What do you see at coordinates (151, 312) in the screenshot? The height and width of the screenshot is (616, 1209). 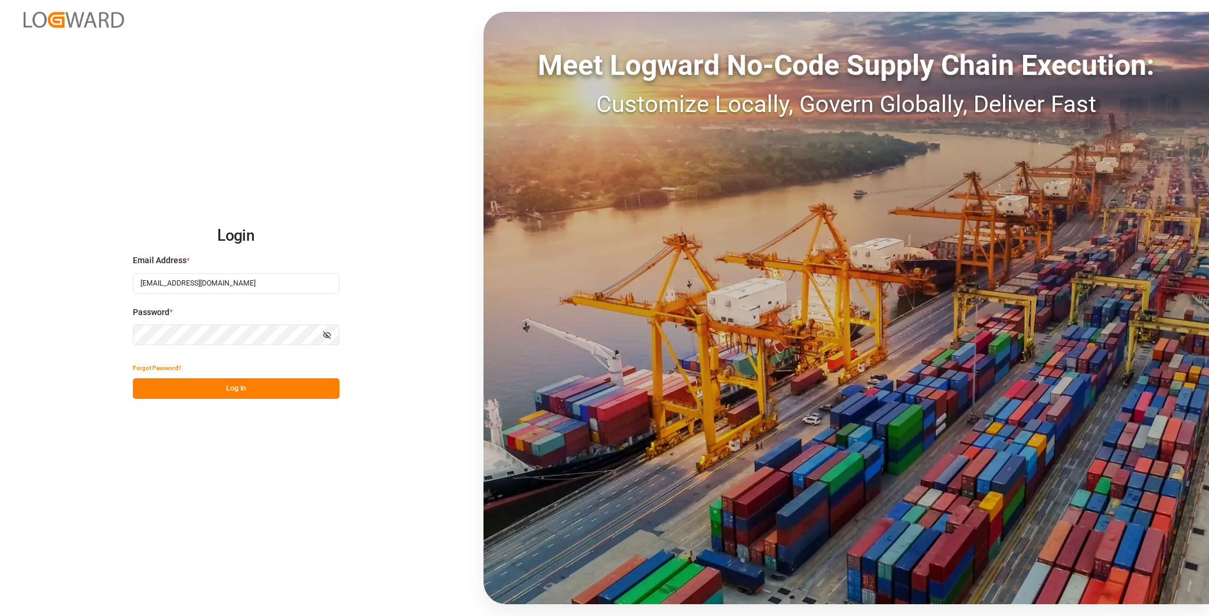 I see `span: Password` at bounding box center [151, 312].